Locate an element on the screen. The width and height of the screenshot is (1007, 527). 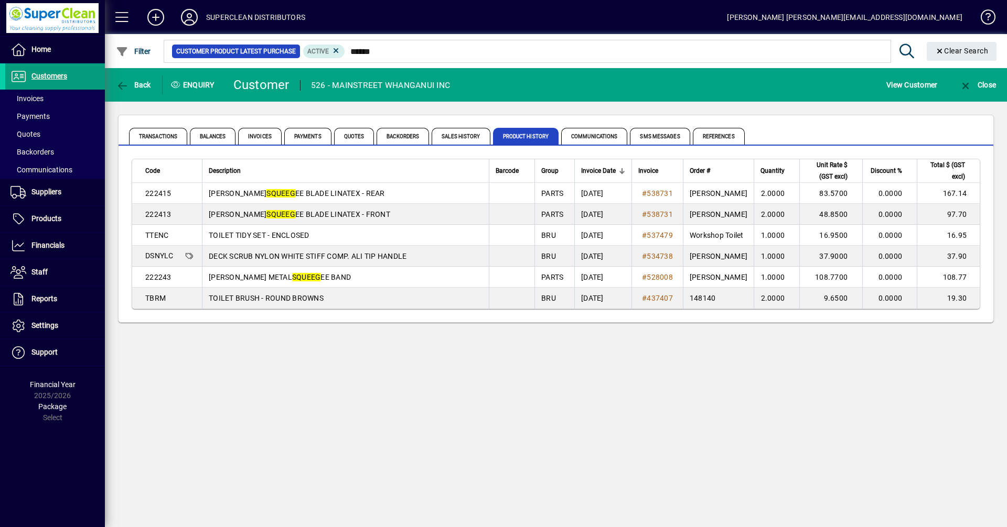
div: Code is located at coordinates (170, 171).